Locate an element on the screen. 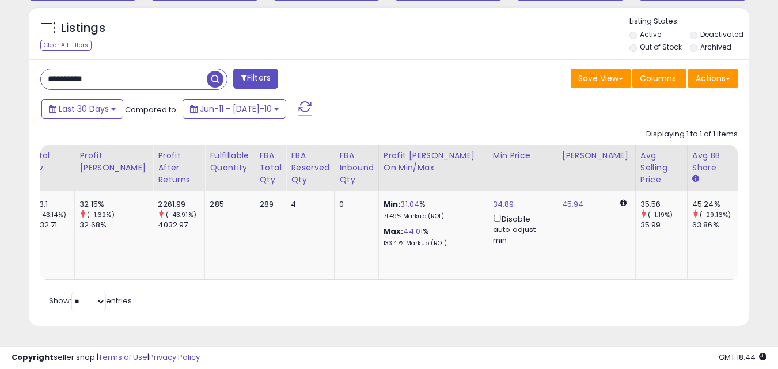  div: 289 is located at coordinates (268, 204).